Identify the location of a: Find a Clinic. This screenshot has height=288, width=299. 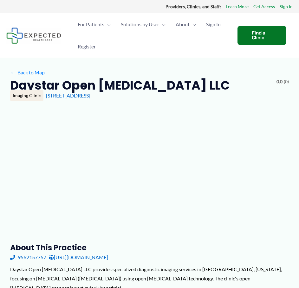
(262, 35).